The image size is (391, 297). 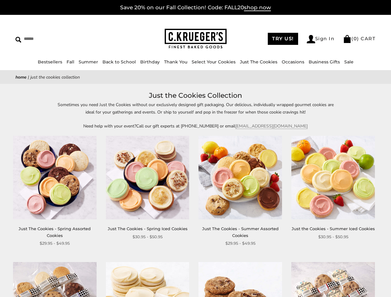 What do you see at coordinates (257, 8) in the screenshot?
I see `span: shop now` at bounding box center [257, 8].